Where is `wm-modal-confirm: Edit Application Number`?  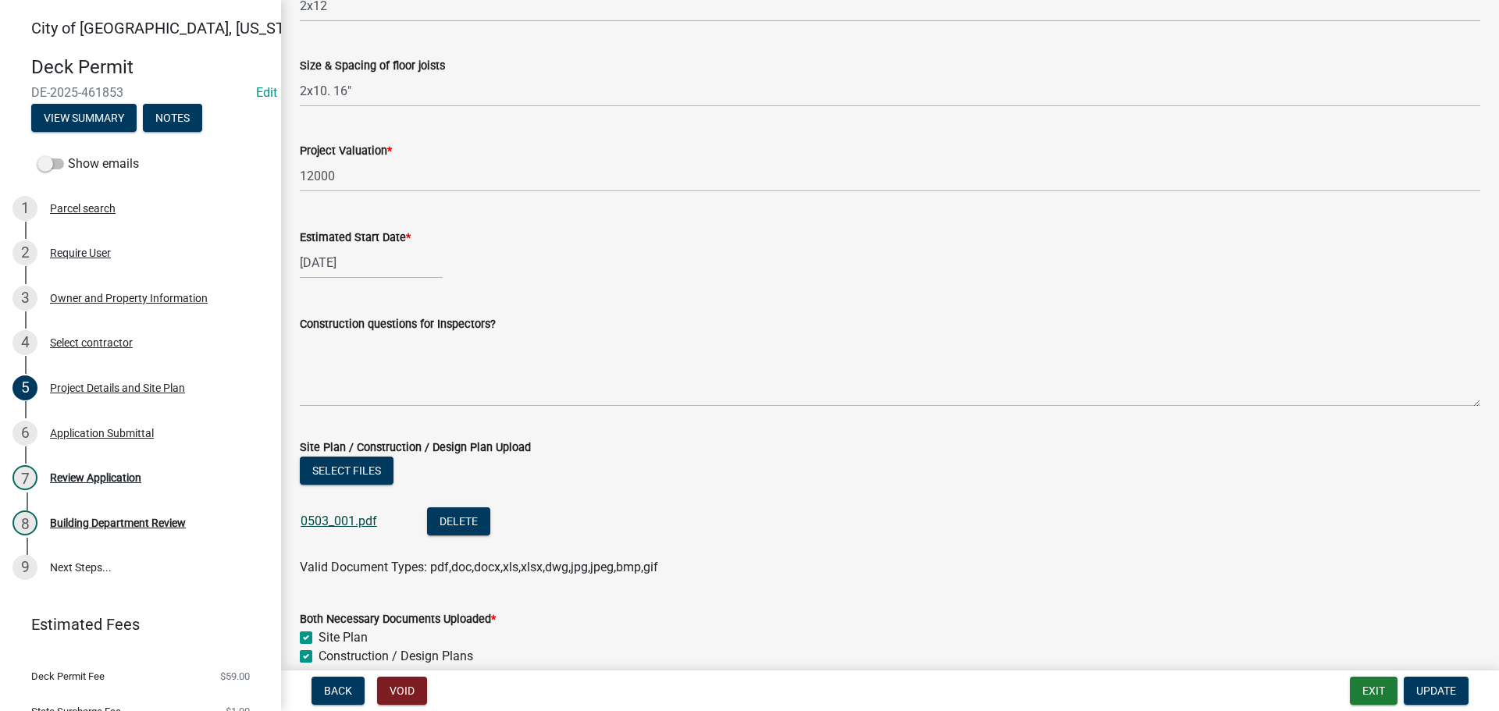 wm-modal-confirm: Edit Application Number is located at coordinates (266, 92).